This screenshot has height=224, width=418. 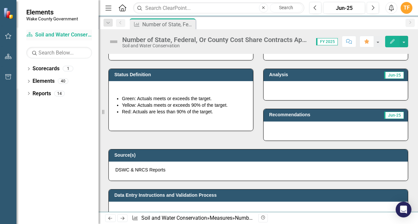 What do you see at coordinates (221, 218) in the screenshot?
I see `a: Measures` at bounding box center [221, 218].